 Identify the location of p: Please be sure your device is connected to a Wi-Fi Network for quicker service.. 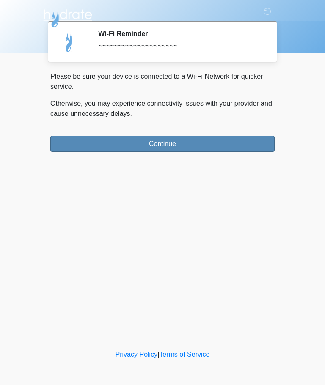
(163, 82).